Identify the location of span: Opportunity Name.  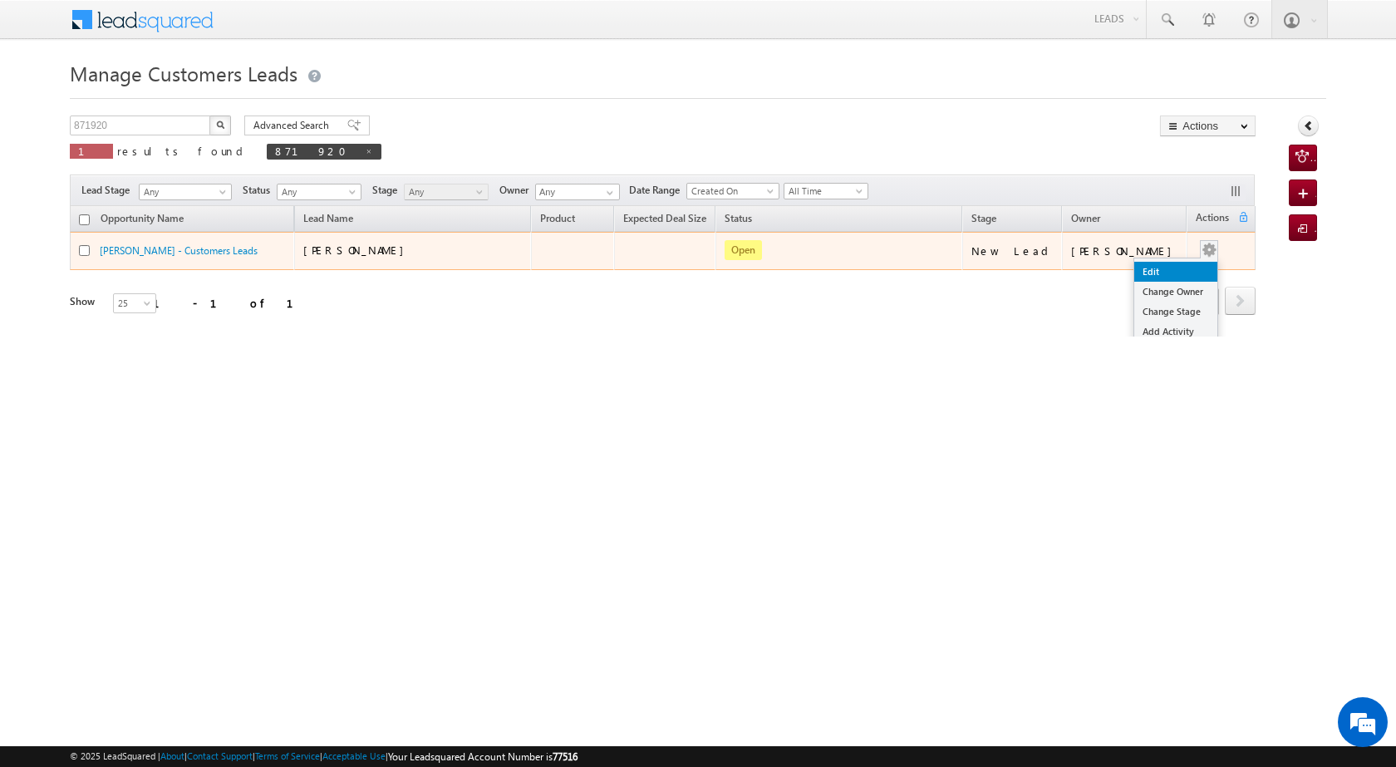
(142, 218).